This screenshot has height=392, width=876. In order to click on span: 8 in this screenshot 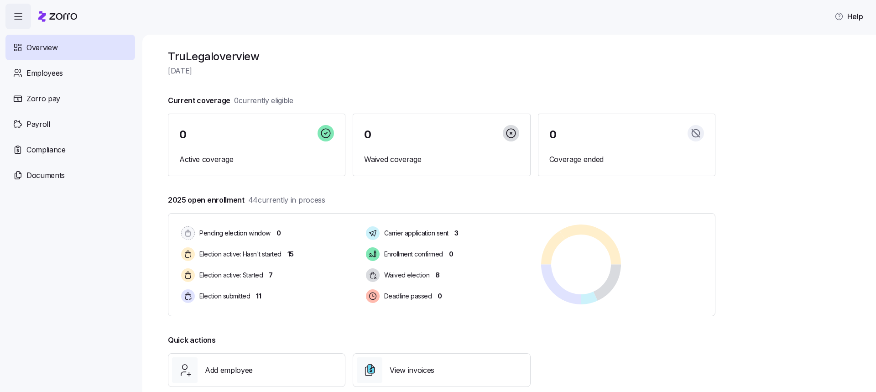, I will do `click(437, 275)`.